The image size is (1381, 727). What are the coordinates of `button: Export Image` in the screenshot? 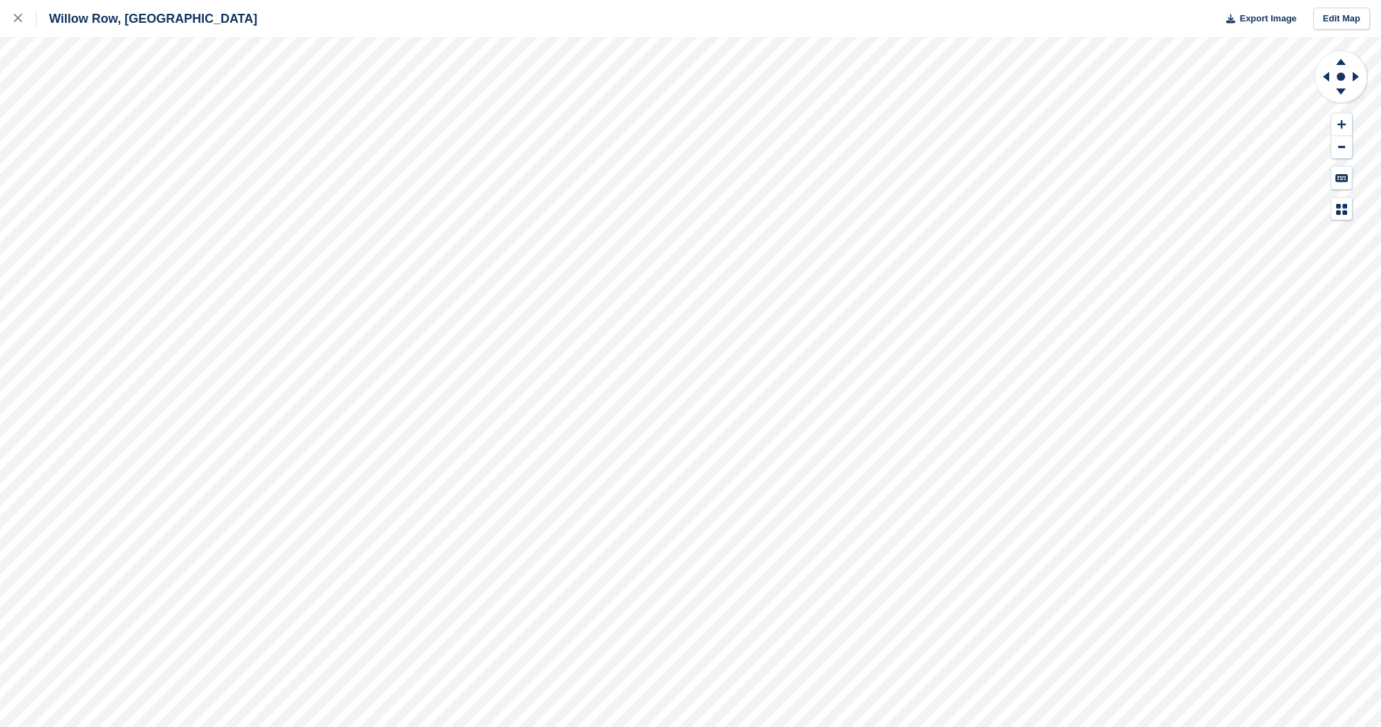 It's located at (1257, 19).